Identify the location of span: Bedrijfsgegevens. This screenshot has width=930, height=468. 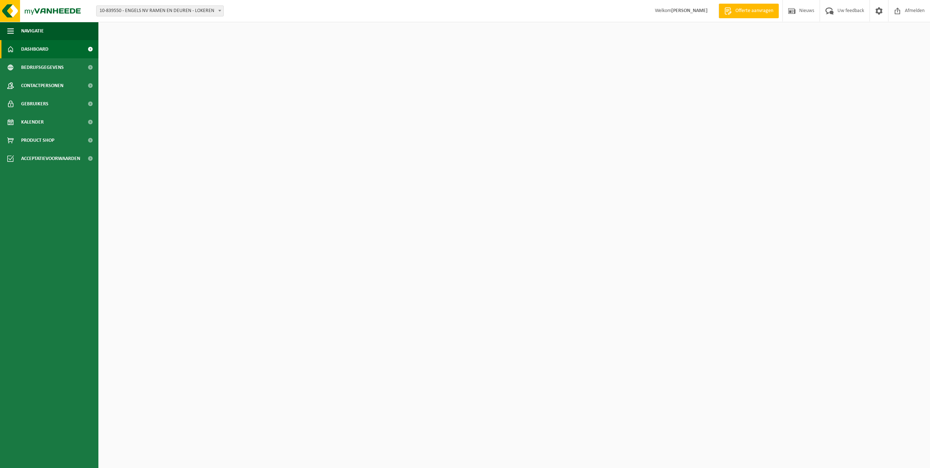
(42, 67).